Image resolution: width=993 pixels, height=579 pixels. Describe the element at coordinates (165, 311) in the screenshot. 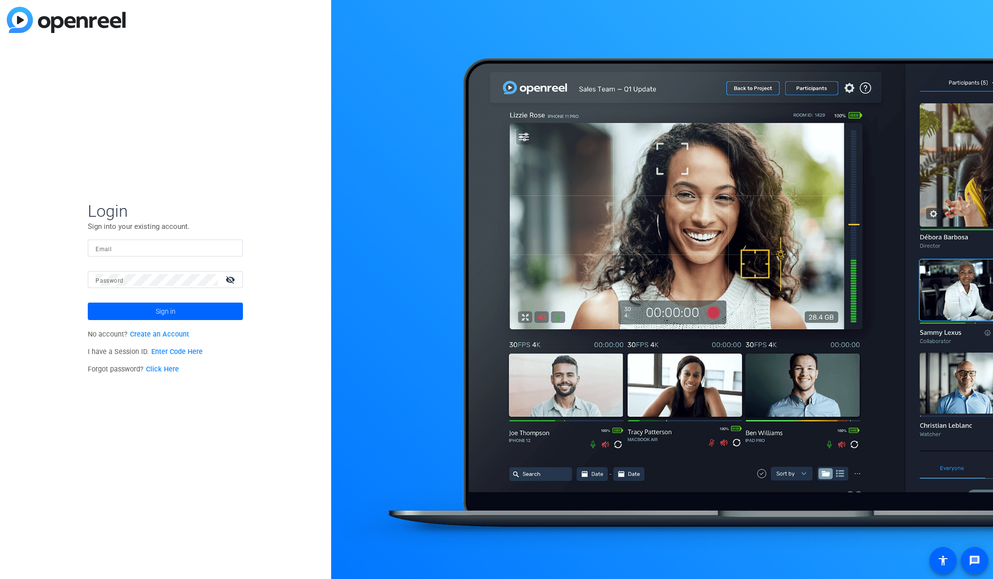

I see `span: Sign in` at that location.